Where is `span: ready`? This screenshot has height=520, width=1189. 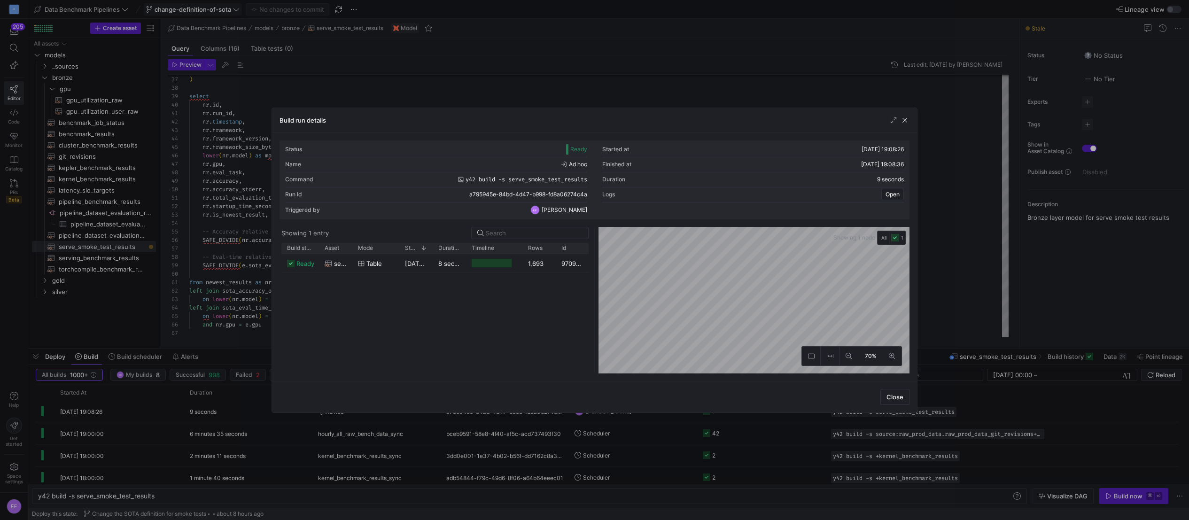 span: ready is located at coordinates (305, 264).